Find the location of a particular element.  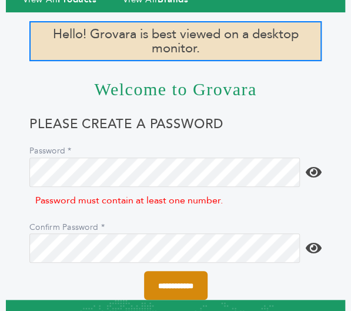

label: Password is located at coordinates (71, 151).